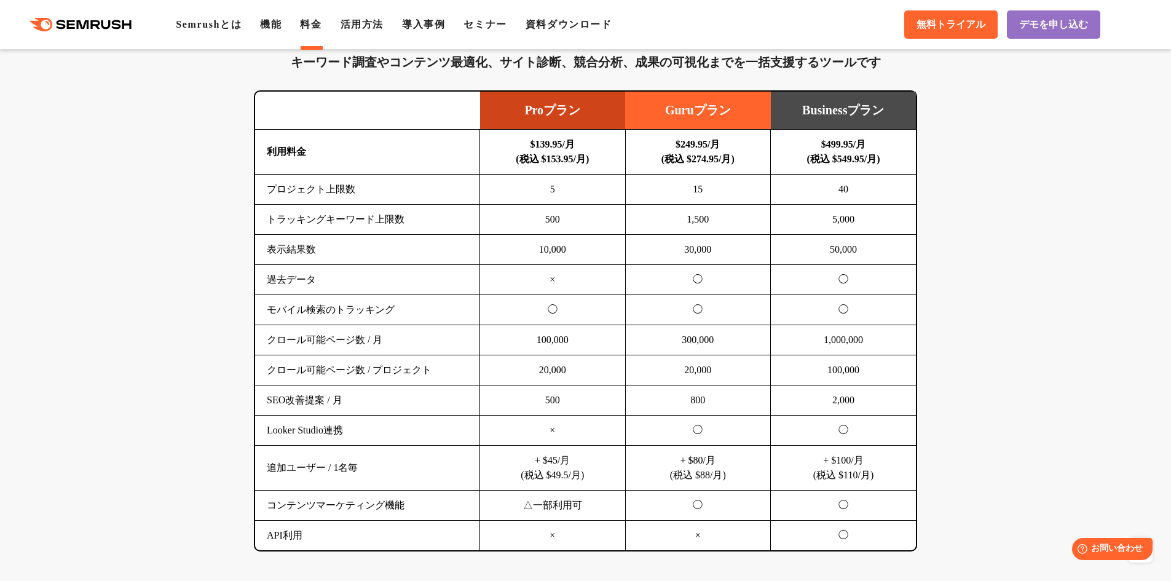 Image resolution: width=1171 pixels, height=581 pixels. Describe the element at coordinates (843, 249) in the screenshot. I see `td: 50,000` at that location.